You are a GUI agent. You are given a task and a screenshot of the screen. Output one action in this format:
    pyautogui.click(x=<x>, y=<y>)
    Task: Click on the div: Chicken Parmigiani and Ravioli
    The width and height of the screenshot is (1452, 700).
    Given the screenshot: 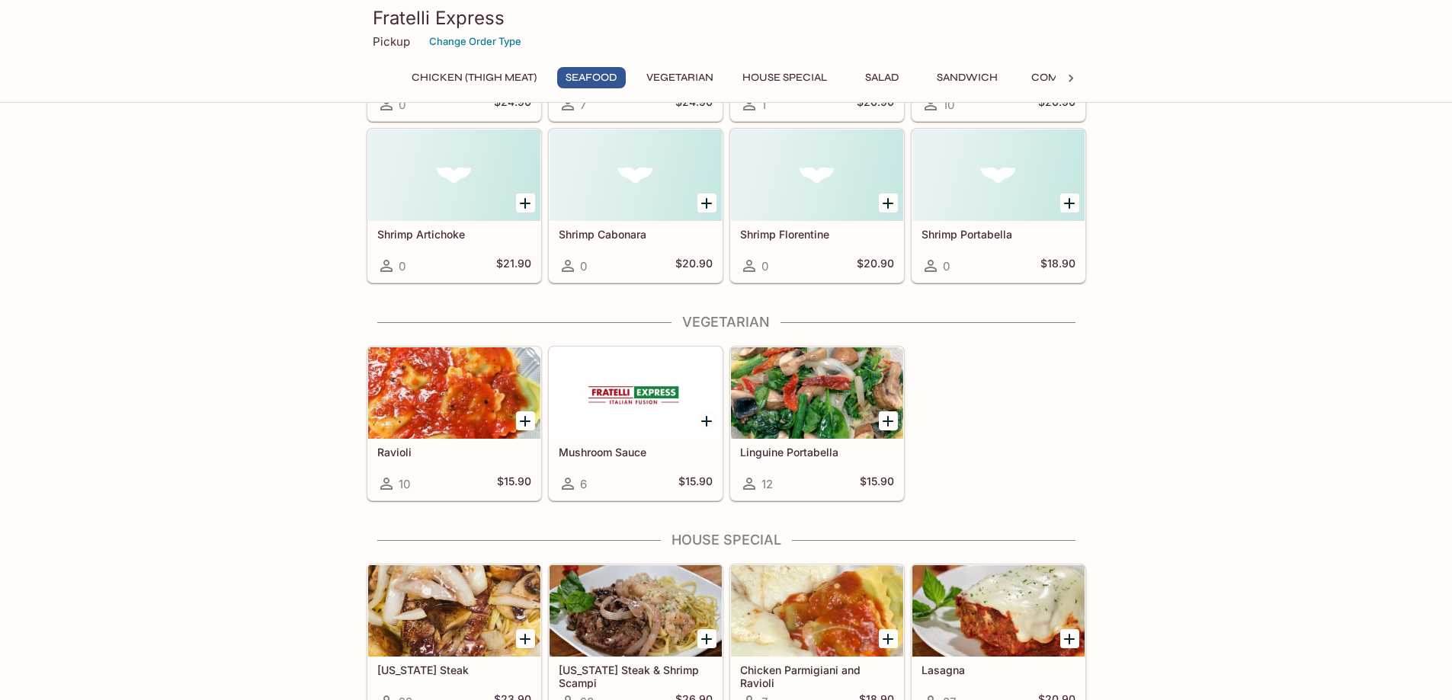 What is the action you would take?
    pyautogui.click(x=817, y=611)
    